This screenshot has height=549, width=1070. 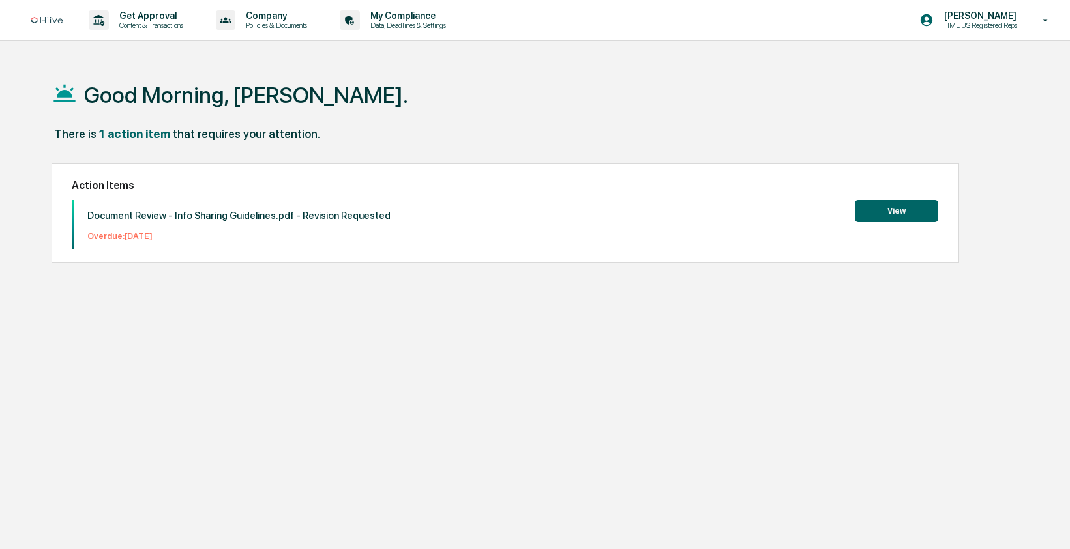 I want to click on p: Policies & Documents, so click(x=274, y=25).